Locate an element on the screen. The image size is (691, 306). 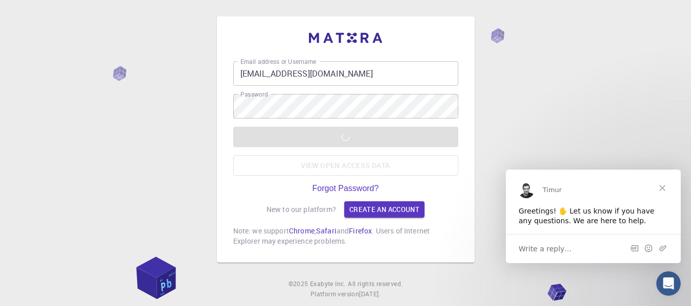
span: All rights reserved. is located at coordinates (375, 284).